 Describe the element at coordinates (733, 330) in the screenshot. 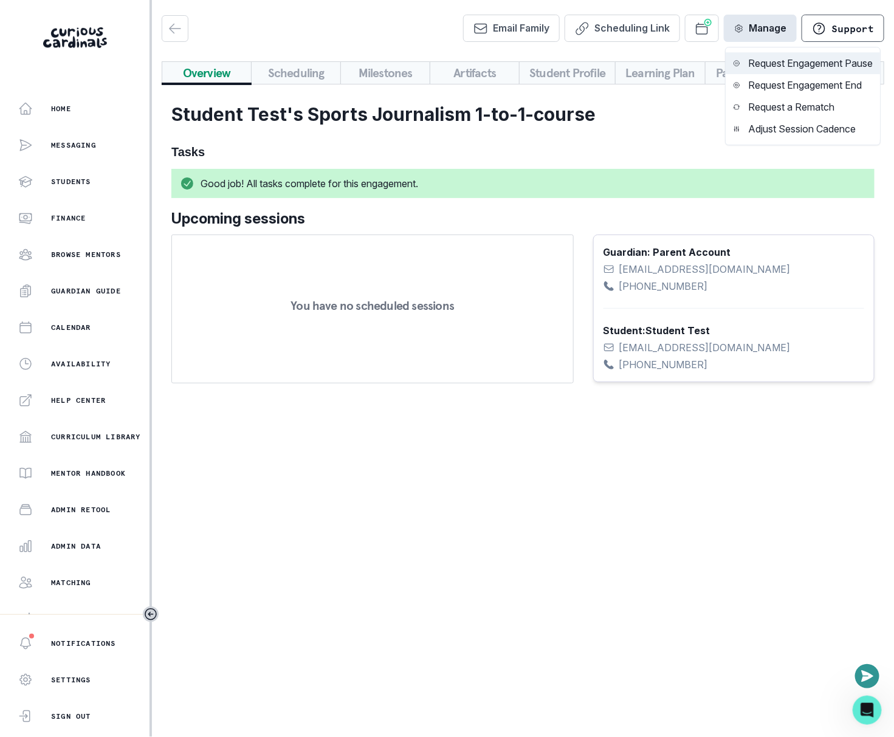

I see `p: Student: Student Test` at that location.